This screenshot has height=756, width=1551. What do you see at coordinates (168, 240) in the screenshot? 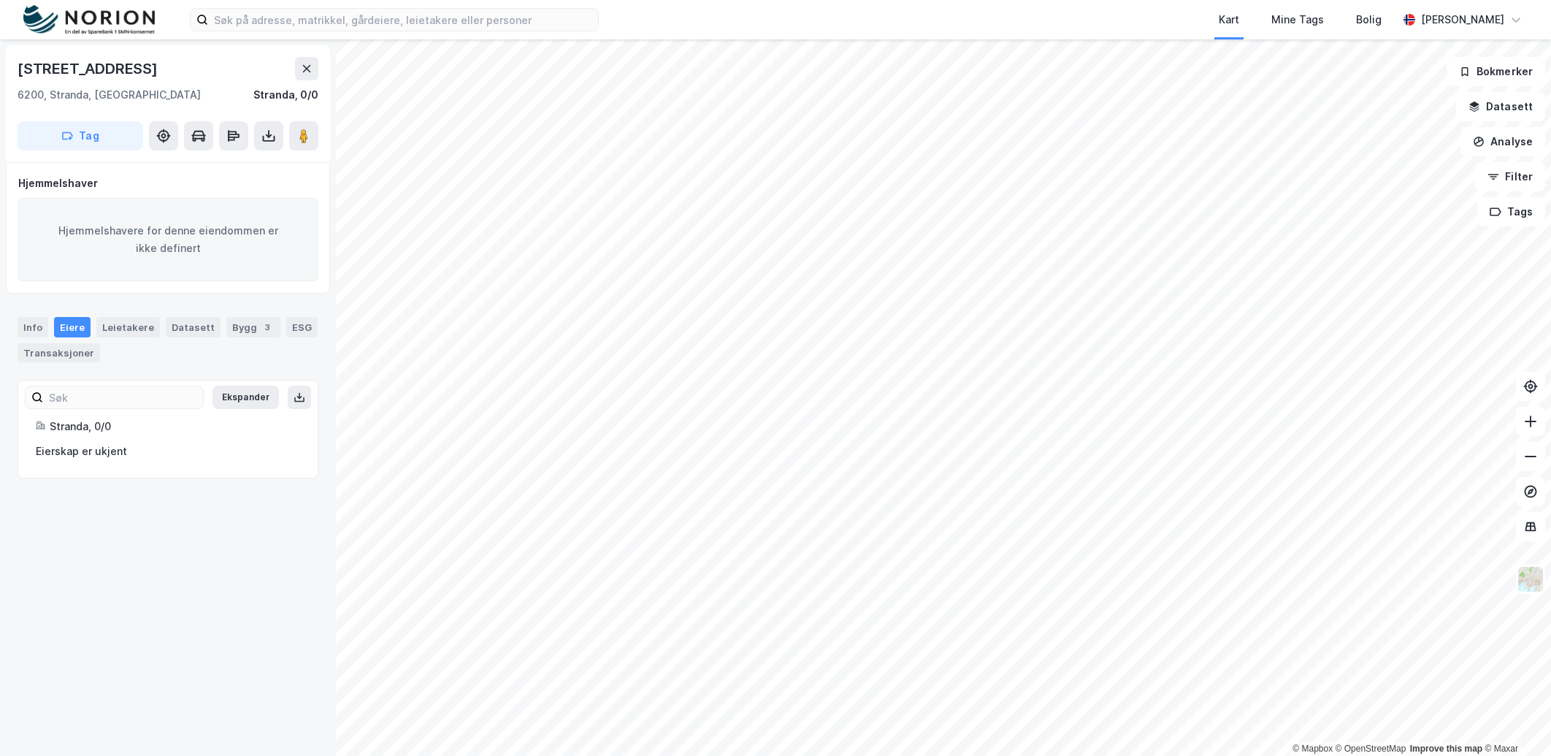
I see `div: Hjemmelshavere for denne eiendommen er ikke definert` at bounding box center [168, 240].